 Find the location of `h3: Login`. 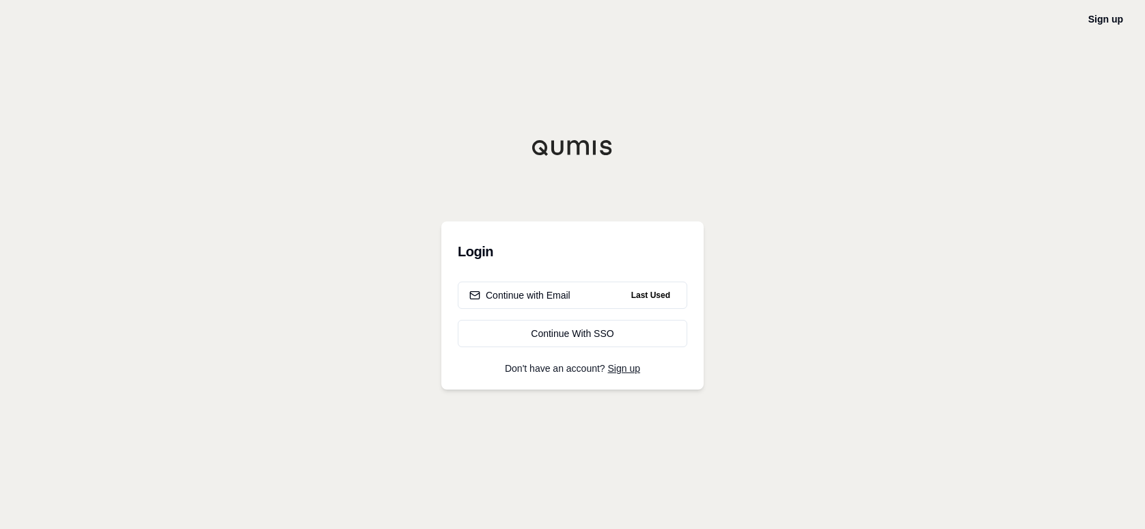

h3: Login is located at coordinates (573, 251).